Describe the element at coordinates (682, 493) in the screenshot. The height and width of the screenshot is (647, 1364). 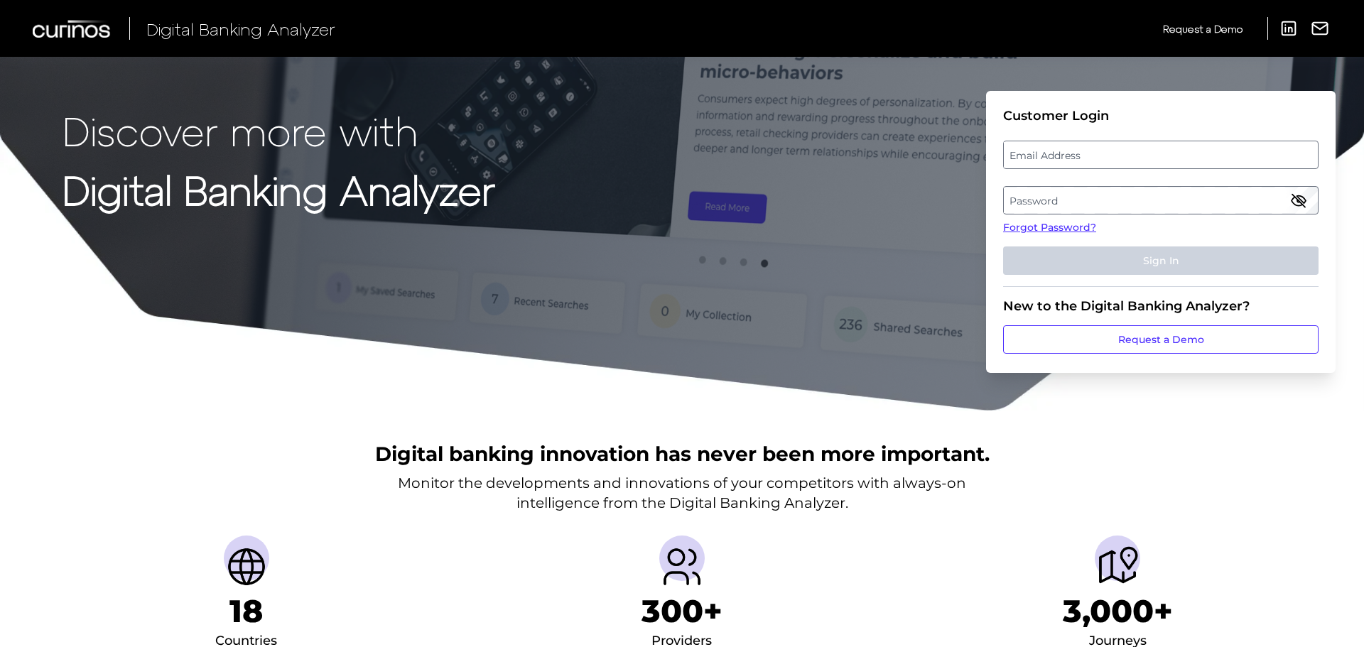
I see `p: Monitor the developments and innovations of your competitors with always-on intelligence from the...` at that location.